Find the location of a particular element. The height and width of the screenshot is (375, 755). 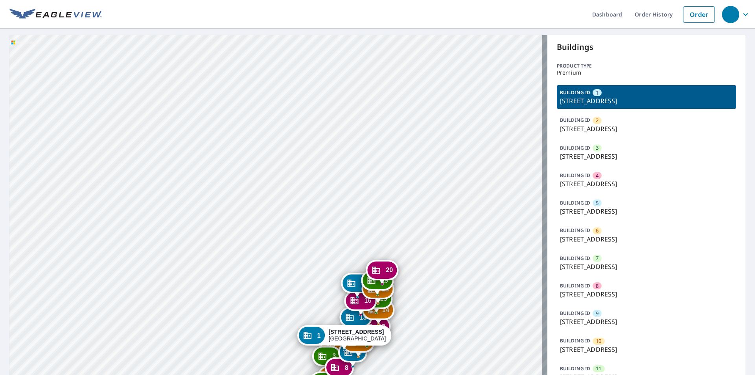

span: 2 is located at coordinates (597, 120).